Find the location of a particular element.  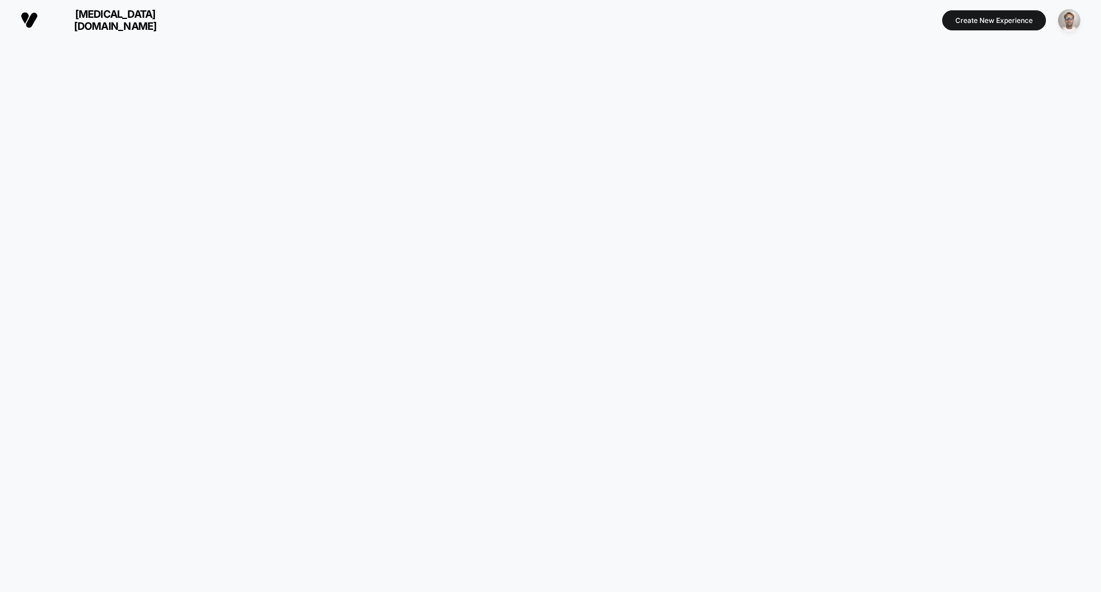

button: Create New Experience is located at coordinates (994, 20).